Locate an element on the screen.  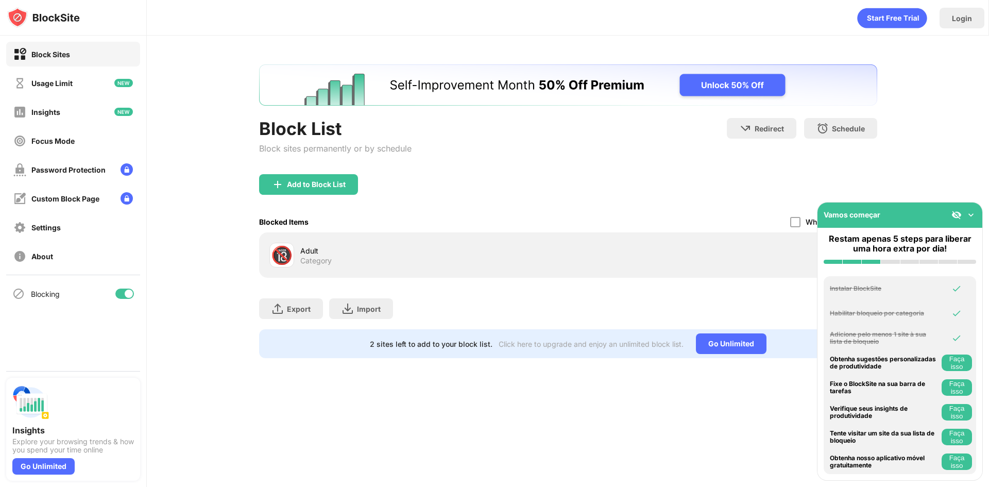
img: omni-setup-toggle.svg is located at coordinates (971, 215).